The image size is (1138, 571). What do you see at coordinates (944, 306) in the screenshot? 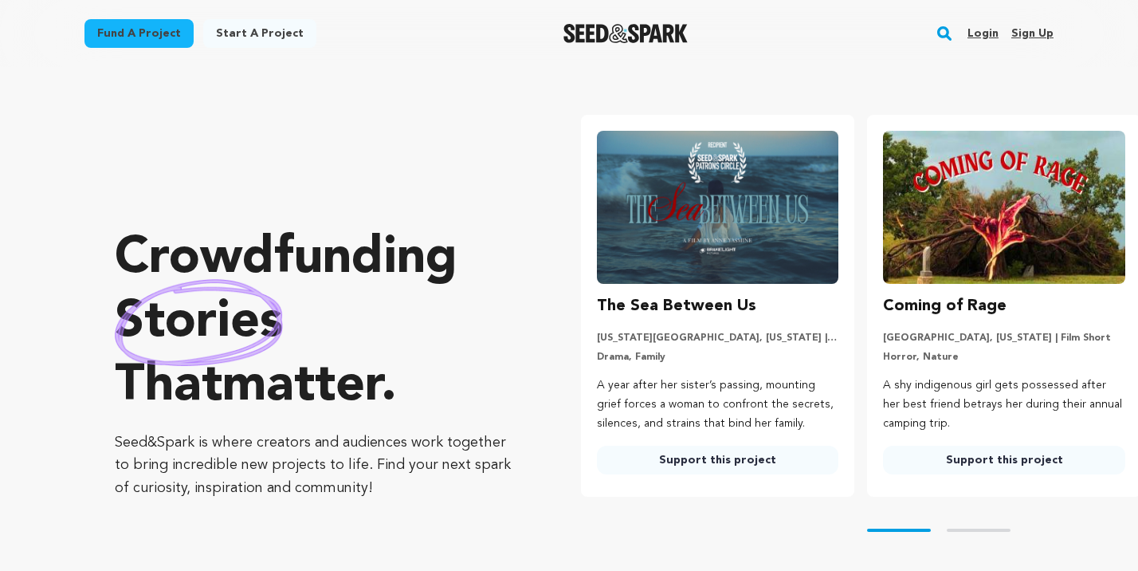
I see `h3: Coming of Rage` at bounding box center [944, 306].